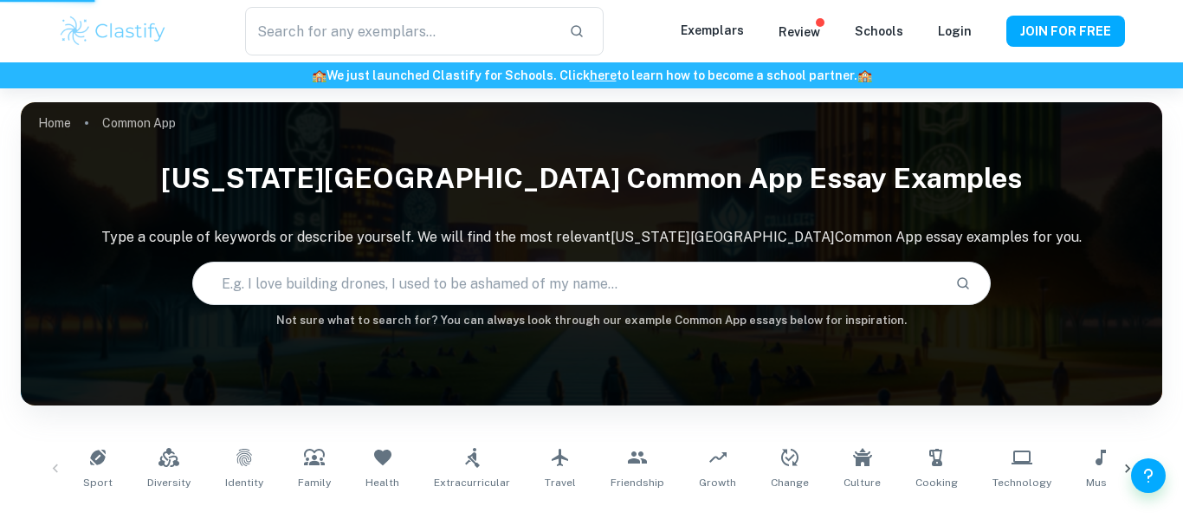 Image resolution: width=1183 pixels, height=519 pixels. Describe the element at coordinates (139, 123) in the screenshot. I see `p: Common App` at that location.